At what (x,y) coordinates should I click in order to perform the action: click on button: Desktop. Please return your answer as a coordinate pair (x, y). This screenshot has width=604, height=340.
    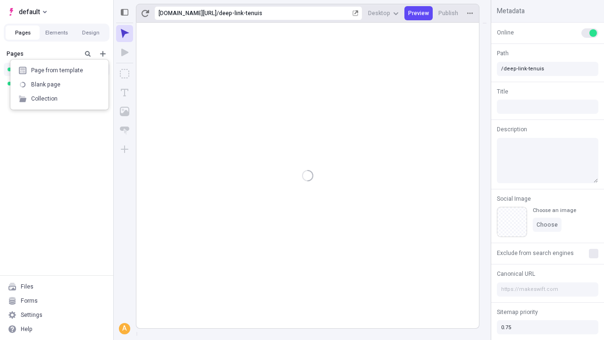
    Looking at the image, I should click on (383, 13).